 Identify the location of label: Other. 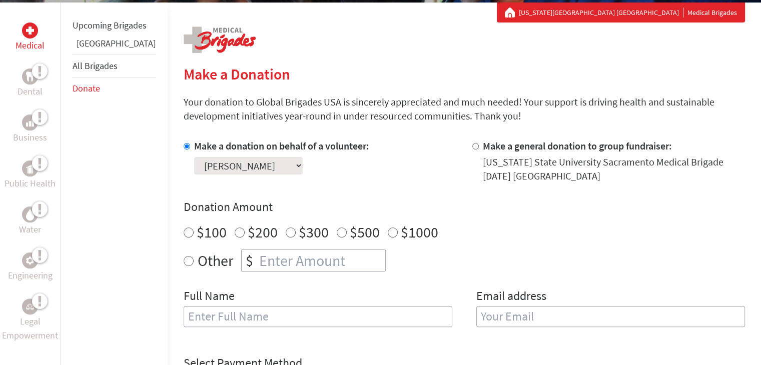
(215, 261).